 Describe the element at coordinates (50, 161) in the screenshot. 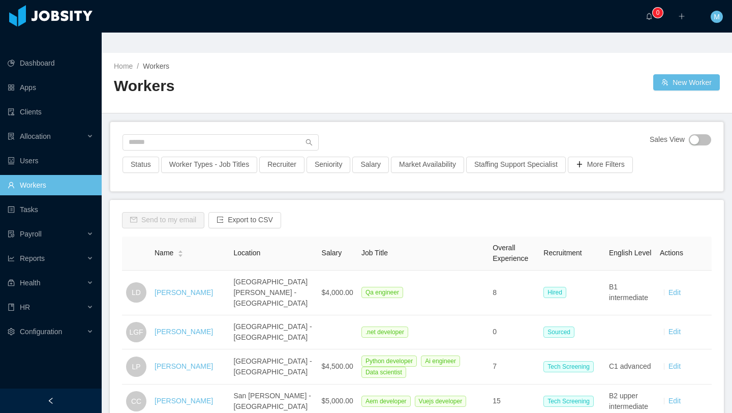

I see `a: icon: robotUsers` at that location.